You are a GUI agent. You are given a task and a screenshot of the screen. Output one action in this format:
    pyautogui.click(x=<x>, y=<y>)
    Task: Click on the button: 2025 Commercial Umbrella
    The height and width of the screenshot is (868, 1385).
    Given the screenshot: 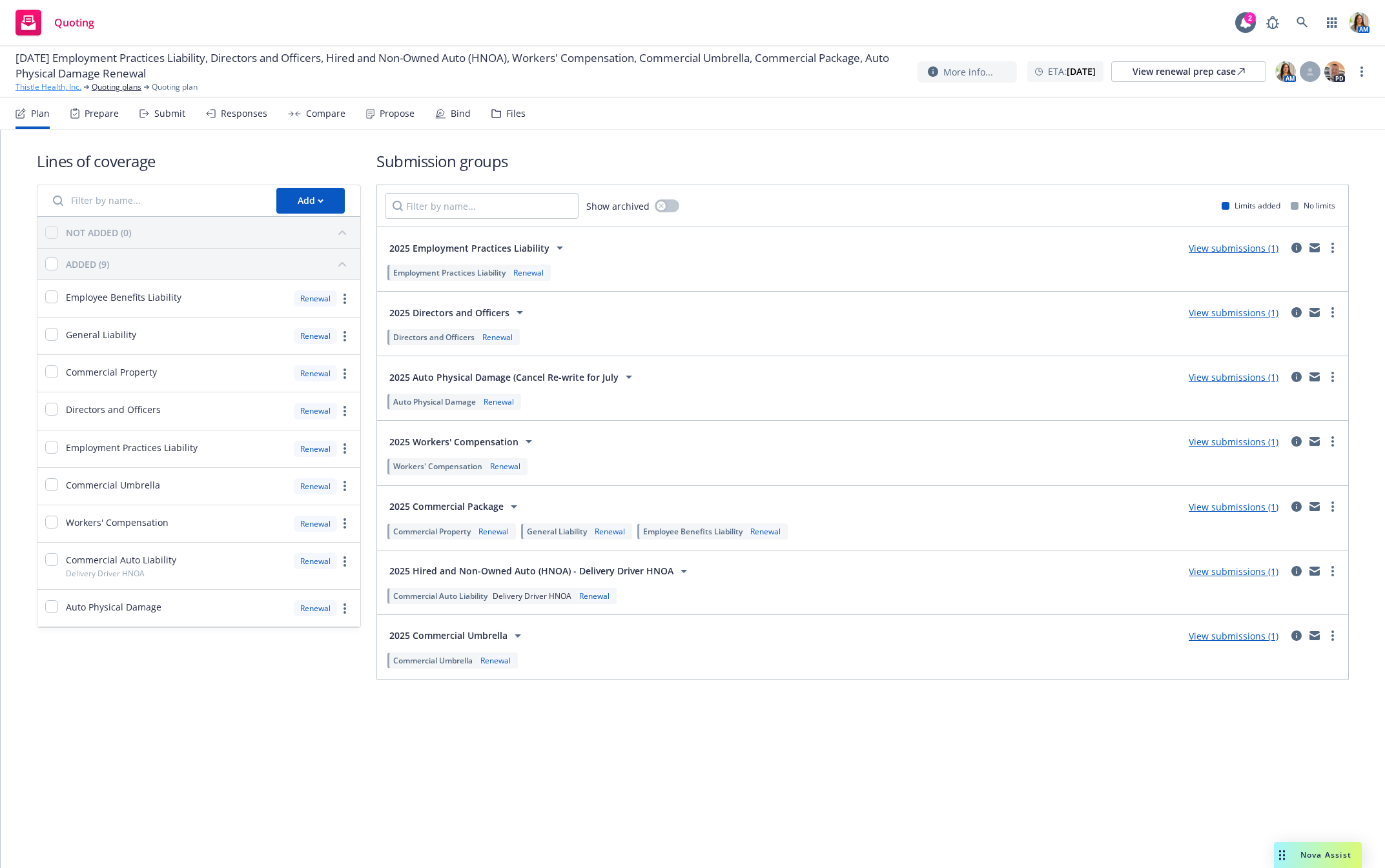 What is the action you would take?
    pyautogui.click(x=457, y=636)
    